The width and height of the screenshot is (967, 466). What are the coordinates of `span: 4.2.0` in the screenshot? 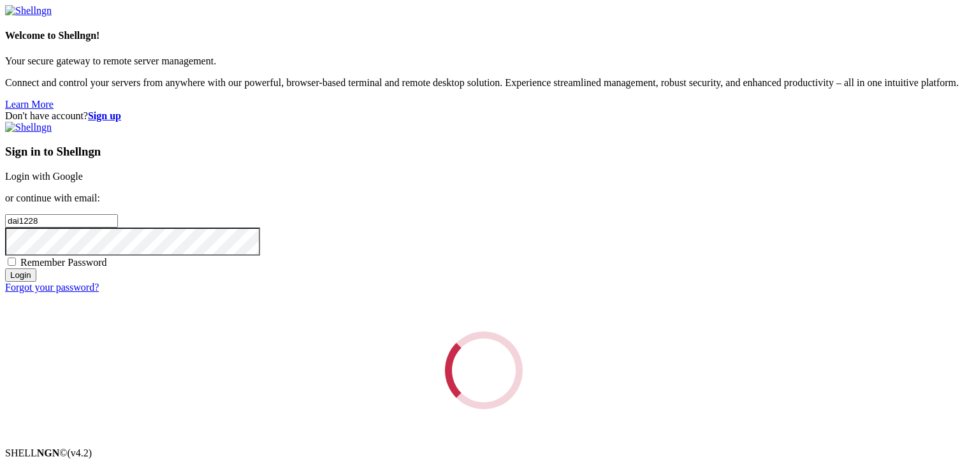 It's located at (80, 452).